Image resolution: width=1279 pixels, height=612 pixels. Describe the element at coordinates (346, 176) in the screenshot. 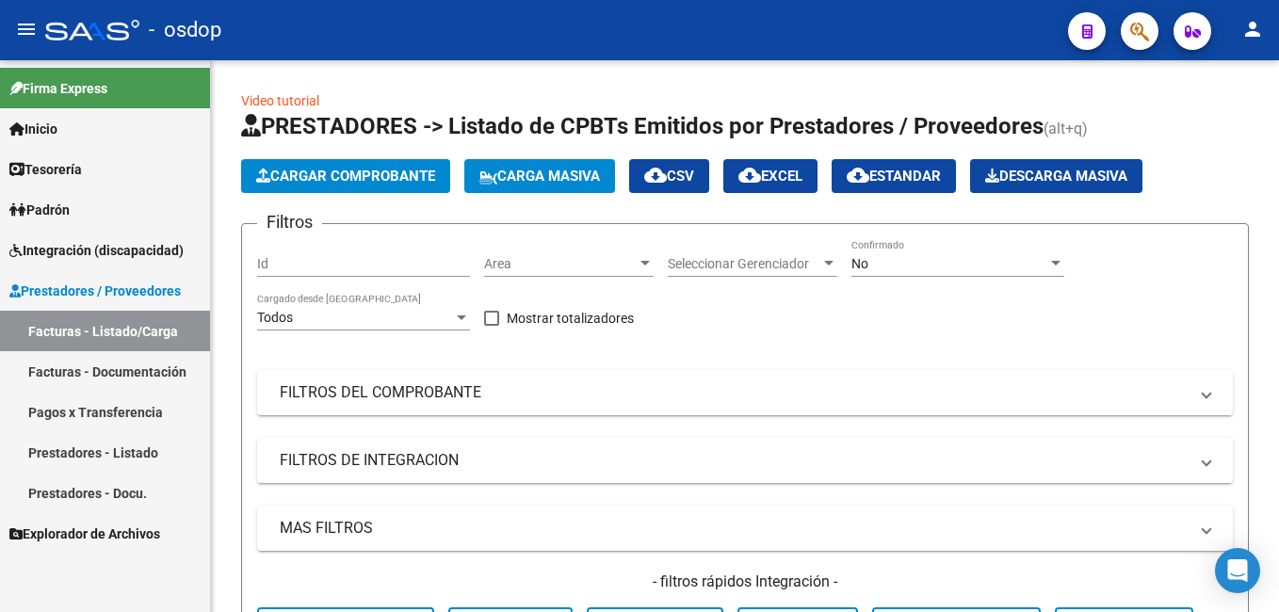

I see `span: Cargar Comprobante` at that location.